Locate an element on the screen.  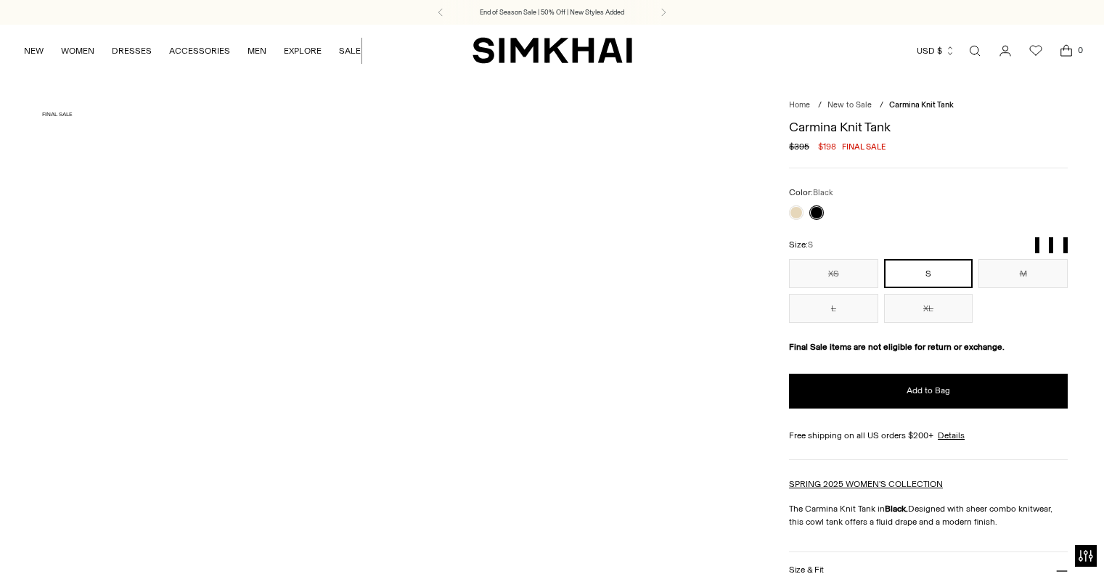
button: M is located at coordinates (1023, 274).